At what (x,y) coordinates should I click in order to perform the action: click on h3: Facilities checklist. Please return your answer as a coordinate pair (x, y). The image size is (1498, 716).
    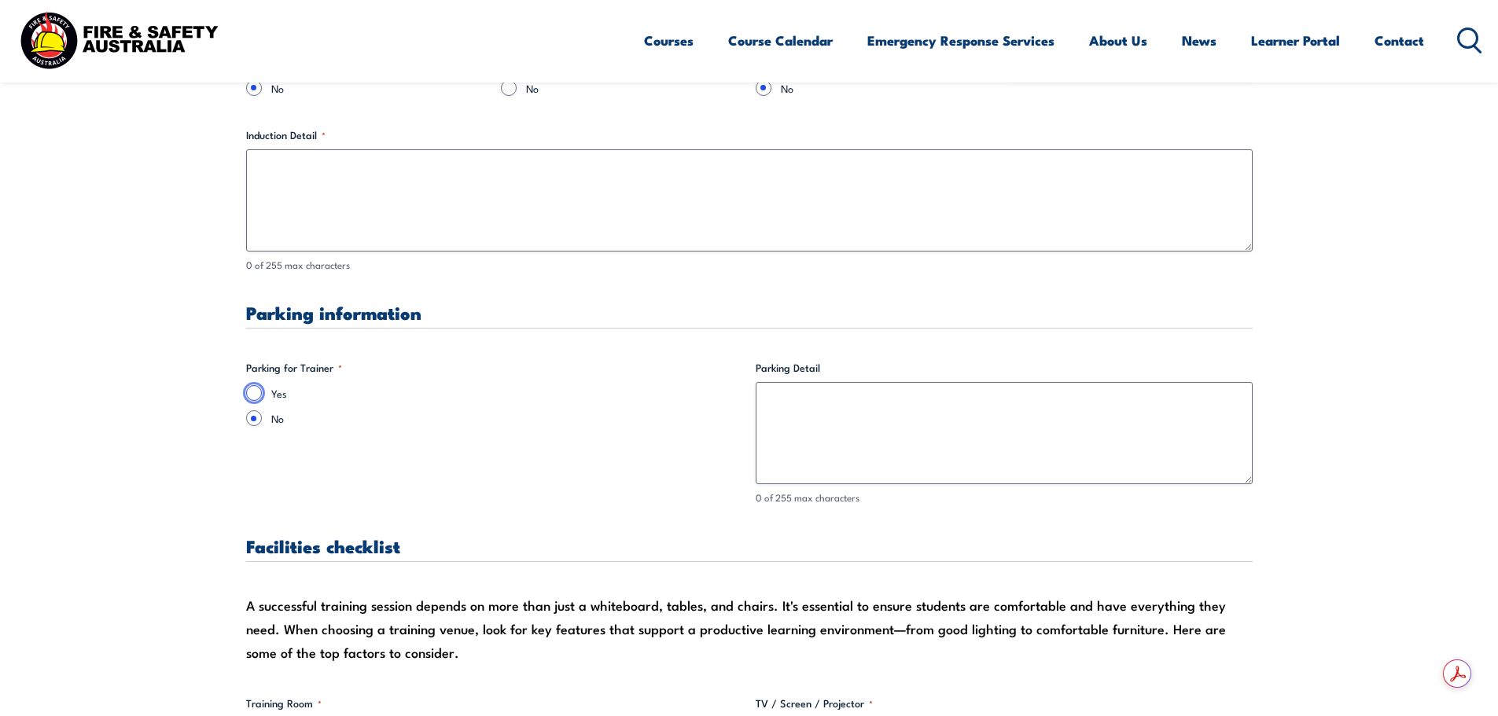
    Looking at the image, I should click on (749, 546).